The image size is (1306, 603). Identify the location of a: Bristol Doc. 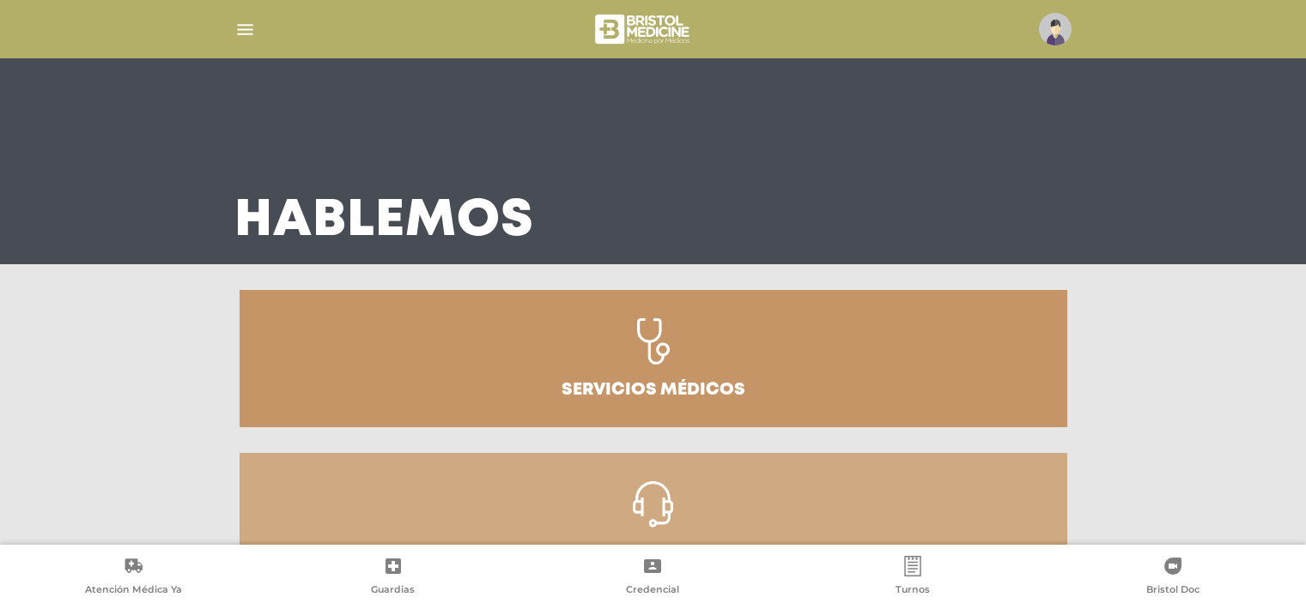
(1172, 578).